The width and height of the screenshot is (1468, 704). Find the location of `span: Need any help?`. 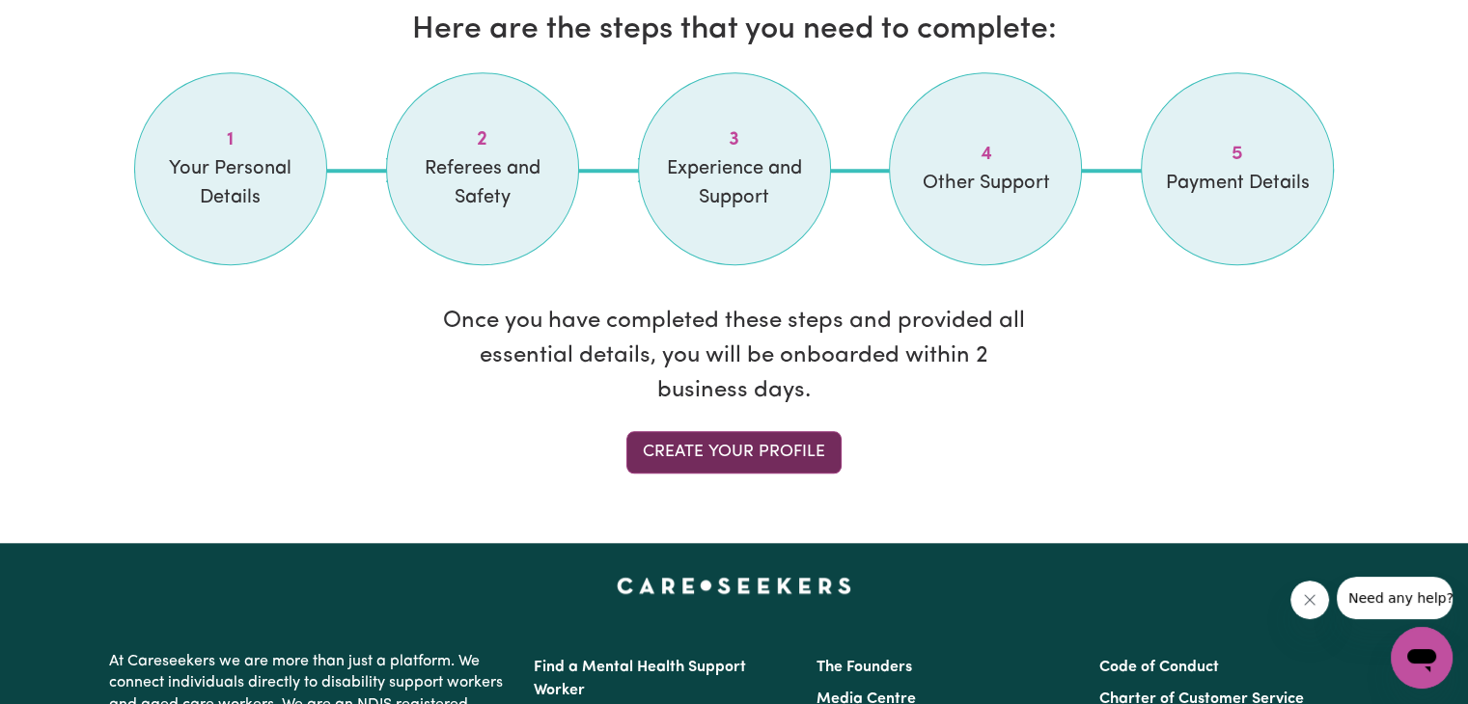

span: Need any help? is located at coordinates (64, 21).